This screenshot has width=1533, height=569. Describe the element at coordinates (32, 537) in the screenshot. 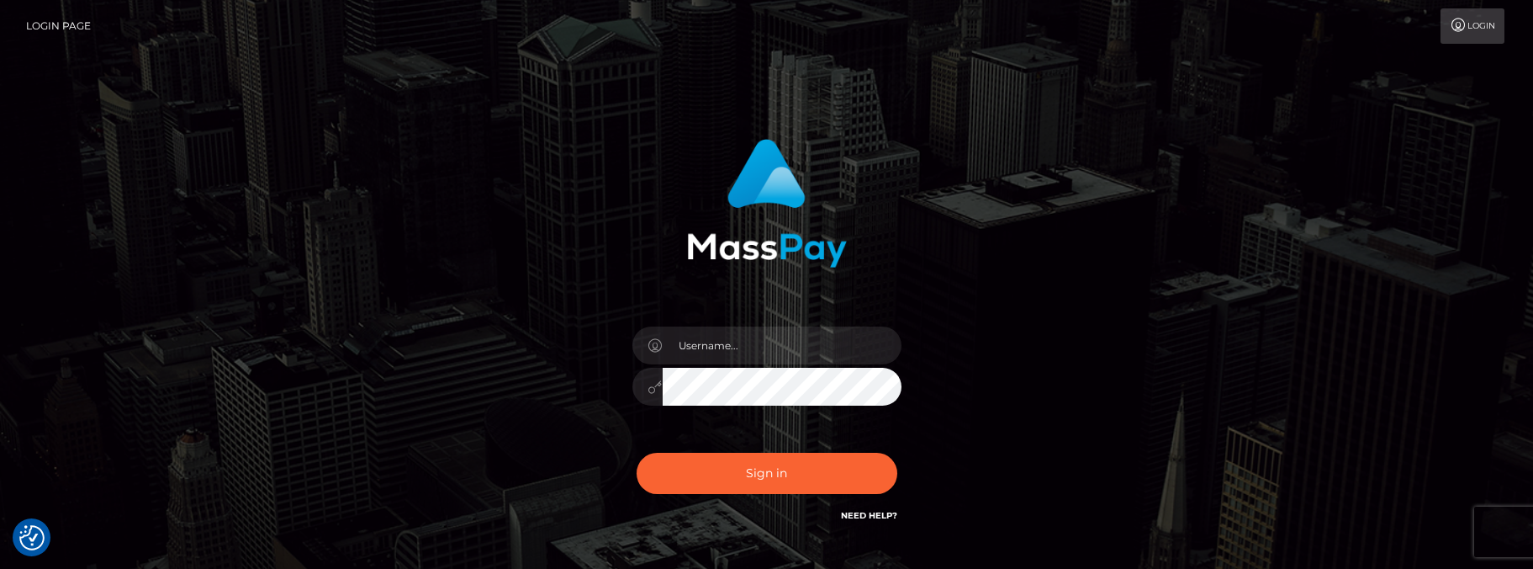

I see `img: Revisit consent button` at that location.